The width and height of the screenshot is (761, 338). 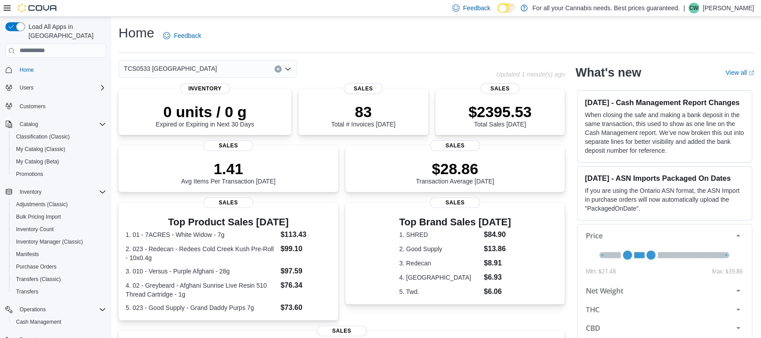 I want to click on dt: 3. 010 - Versus - Purple Afghani - 28g, so click(x=202, y=272).